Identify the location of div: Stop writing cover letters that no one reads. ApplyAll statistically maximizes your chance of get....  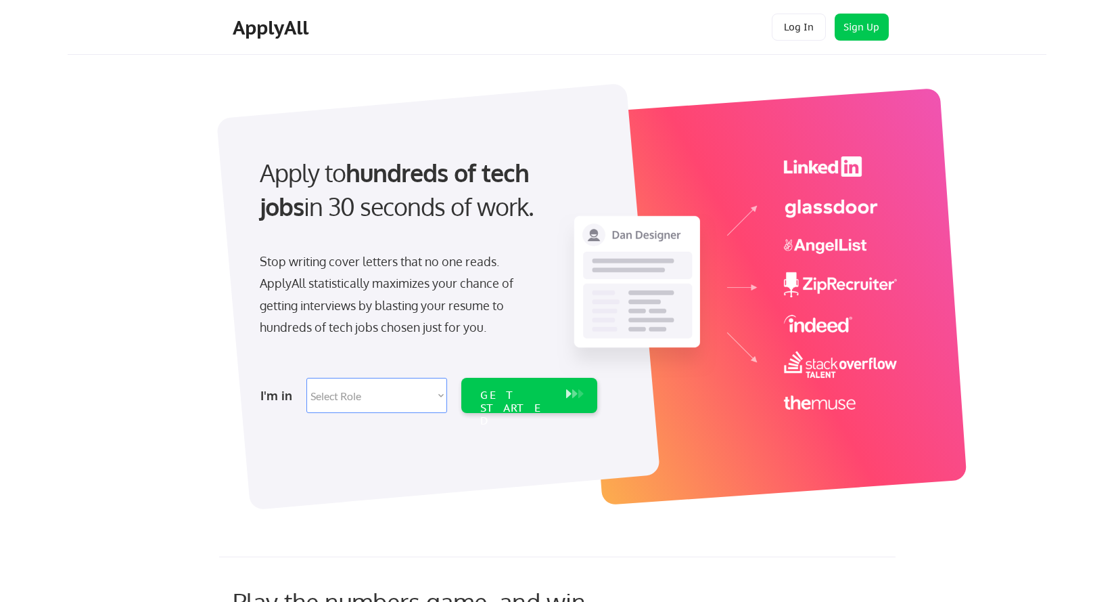
(399, 294).